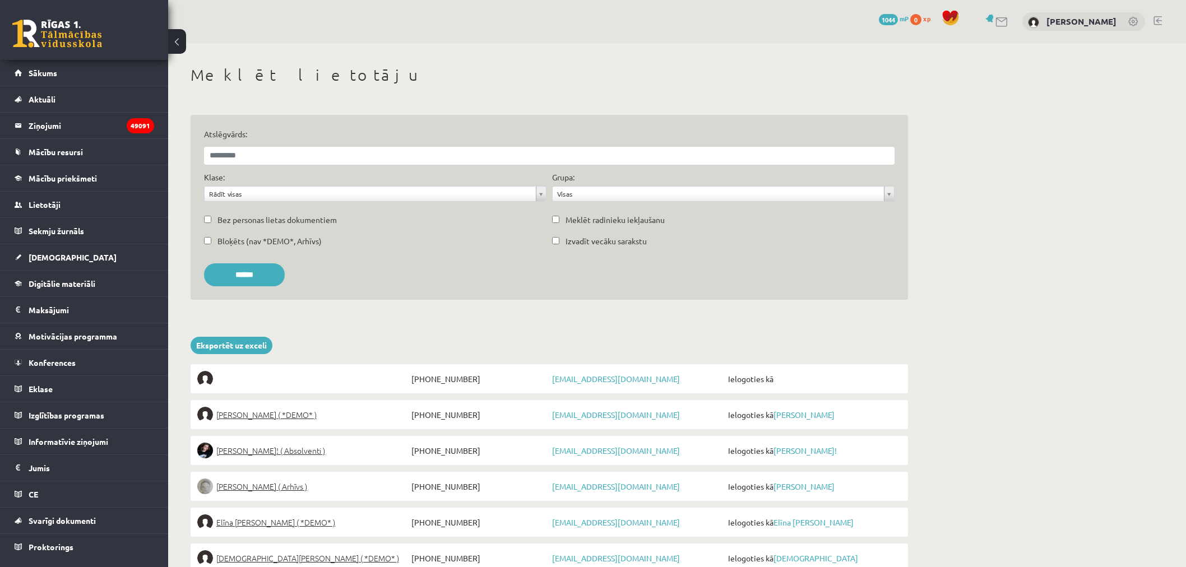 This screenshot has width=1186, height=567. I want to click on span: 1044, so click(889, 20).